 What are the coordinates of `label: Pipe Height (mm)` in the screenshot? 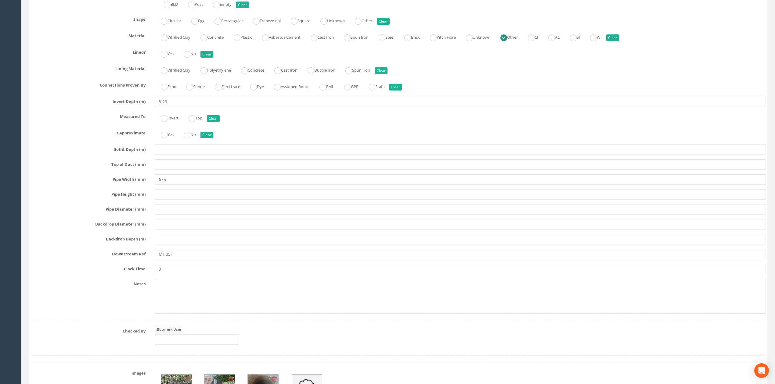 It's located at (88, 193).